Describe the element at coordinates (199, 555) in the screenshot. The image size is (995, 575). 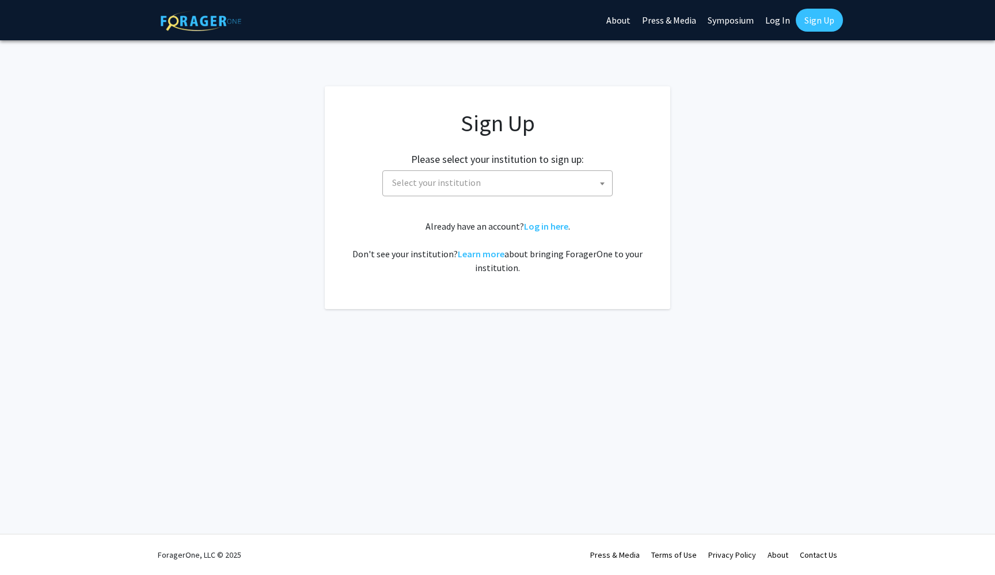
I see `div: ForagerOne, LLC © 2025` at that location.